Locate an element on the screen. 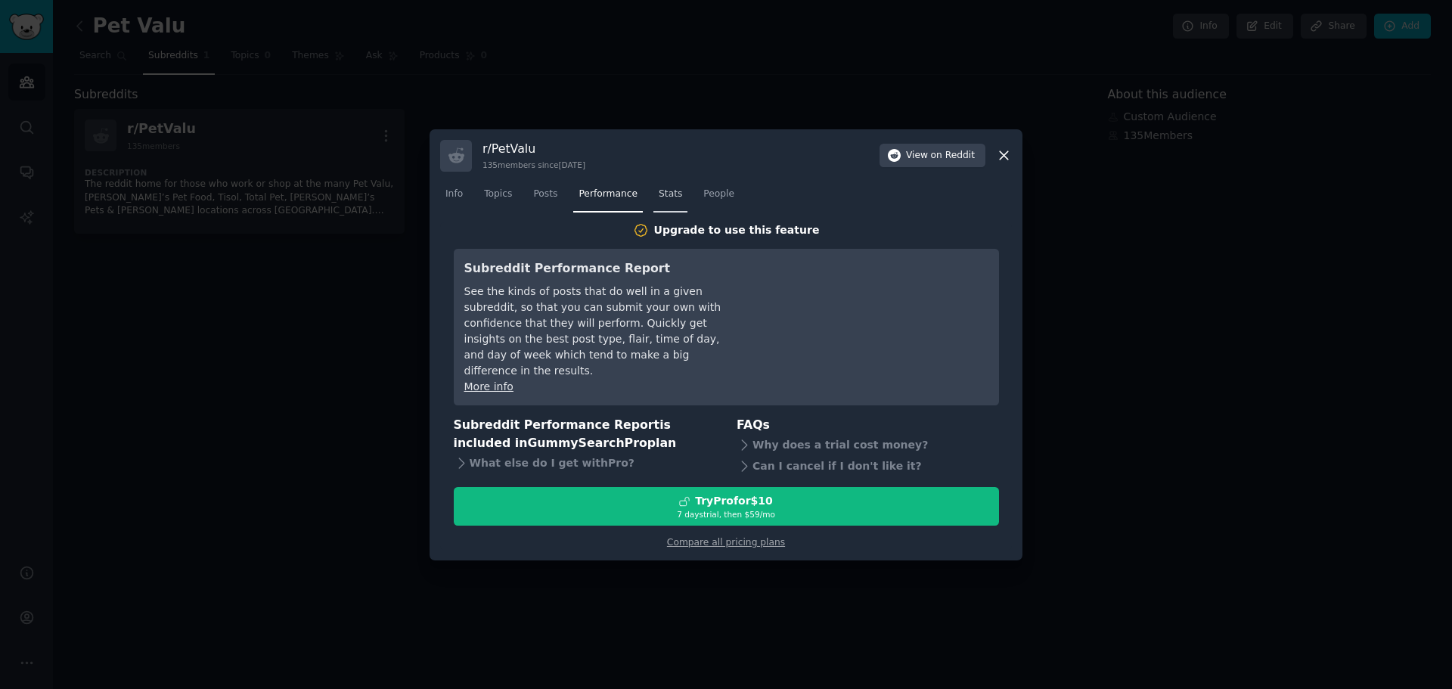 This screenshot has width=1452, height=689. a: Posts is located at coordinates (545, 197).